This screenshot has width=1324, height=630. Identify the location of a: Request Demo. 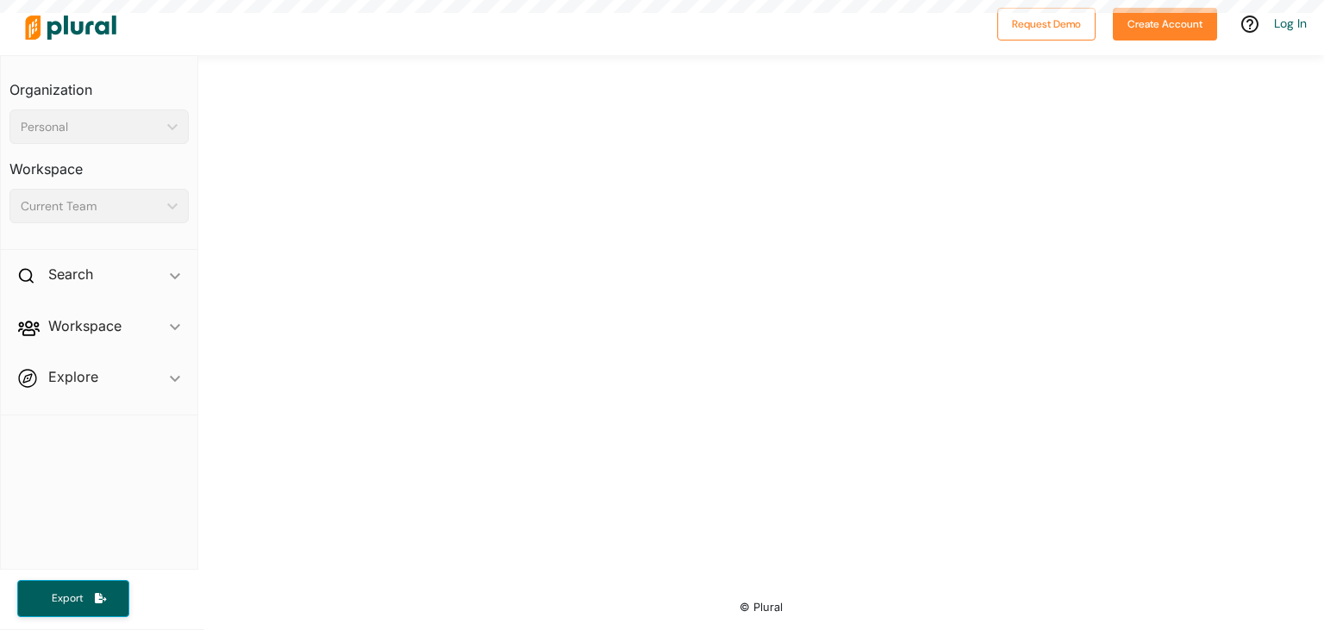
(1047, 22).